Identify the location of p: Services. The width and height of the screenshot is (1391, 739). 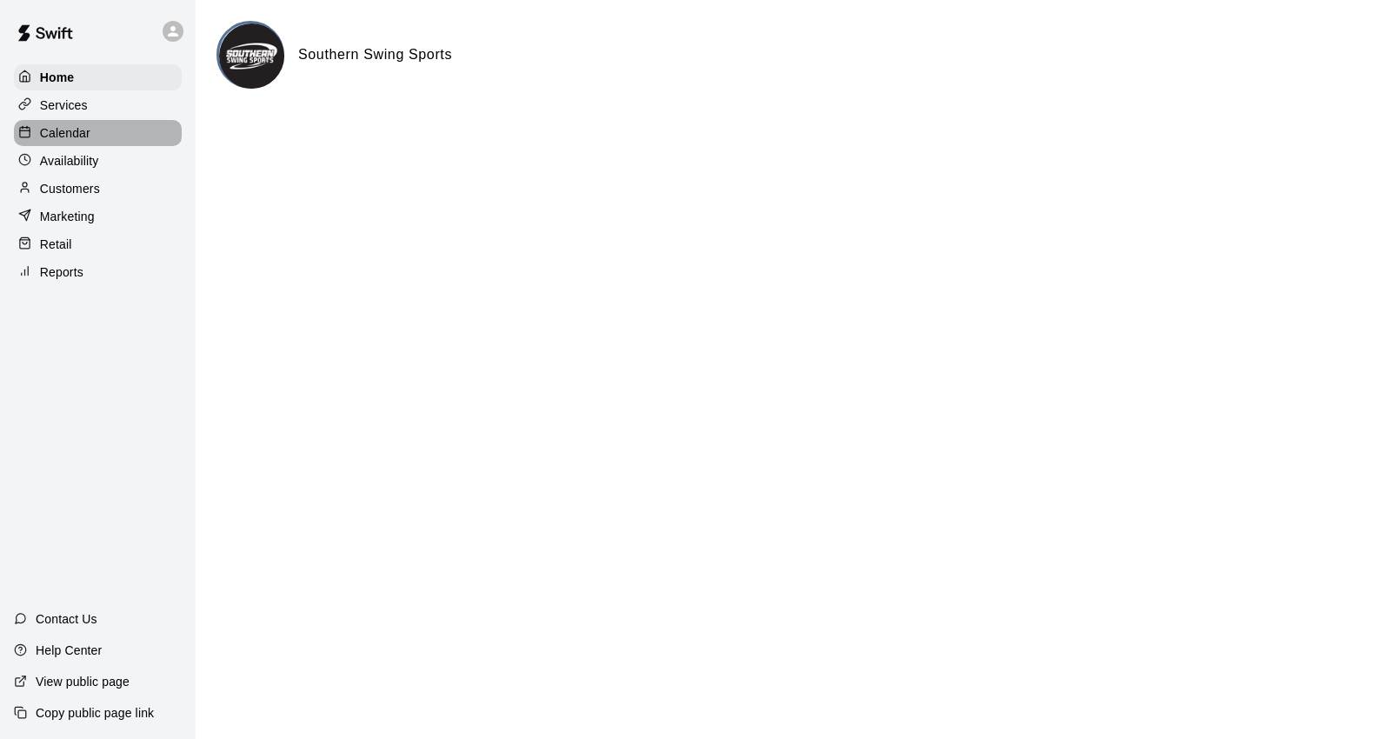
(63, 105).